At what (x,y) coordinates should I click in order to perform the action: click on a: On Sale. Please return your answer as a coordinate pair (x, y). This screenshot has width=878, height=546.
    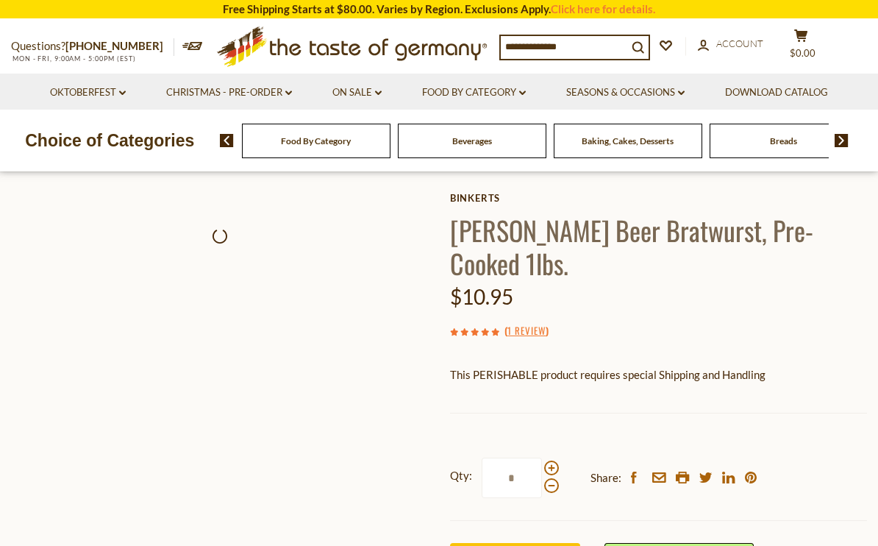
    Looking at the image, I should click on (357, 93).